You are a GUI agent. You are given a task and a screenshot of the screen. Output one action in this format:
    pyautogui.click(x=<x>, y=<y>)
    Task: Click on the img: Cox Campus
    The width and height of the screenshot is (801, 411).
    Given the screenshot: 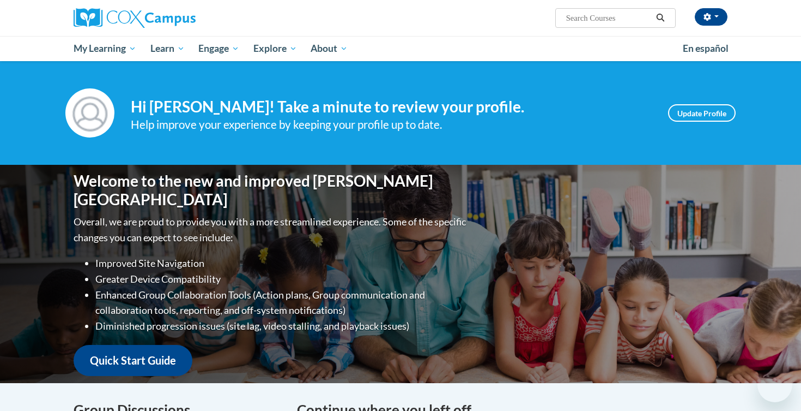 What is the action you would take?
    pyautogui.click(x=135, y=18)
    